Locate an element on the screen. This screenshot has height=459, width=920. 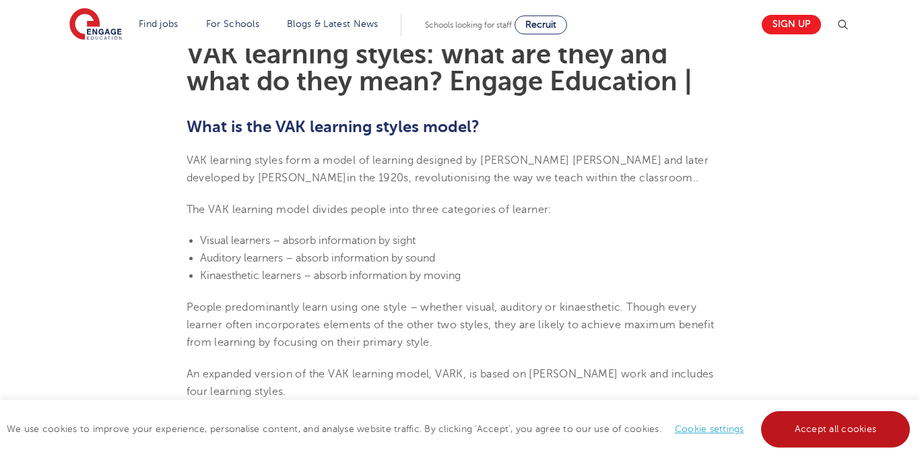
span: The VAK learning model divides people into three categories of learner: is located at coordinates (369, 210).